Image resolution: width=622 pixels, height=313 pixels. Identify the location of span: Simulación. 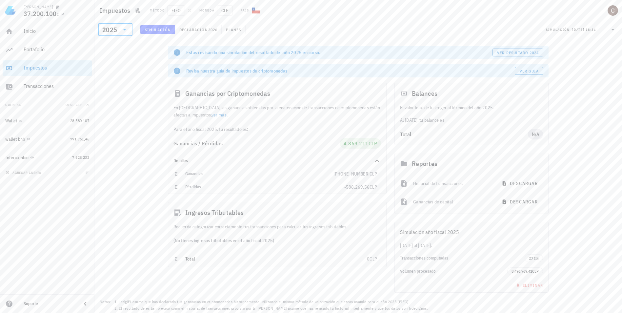
(158, 29).